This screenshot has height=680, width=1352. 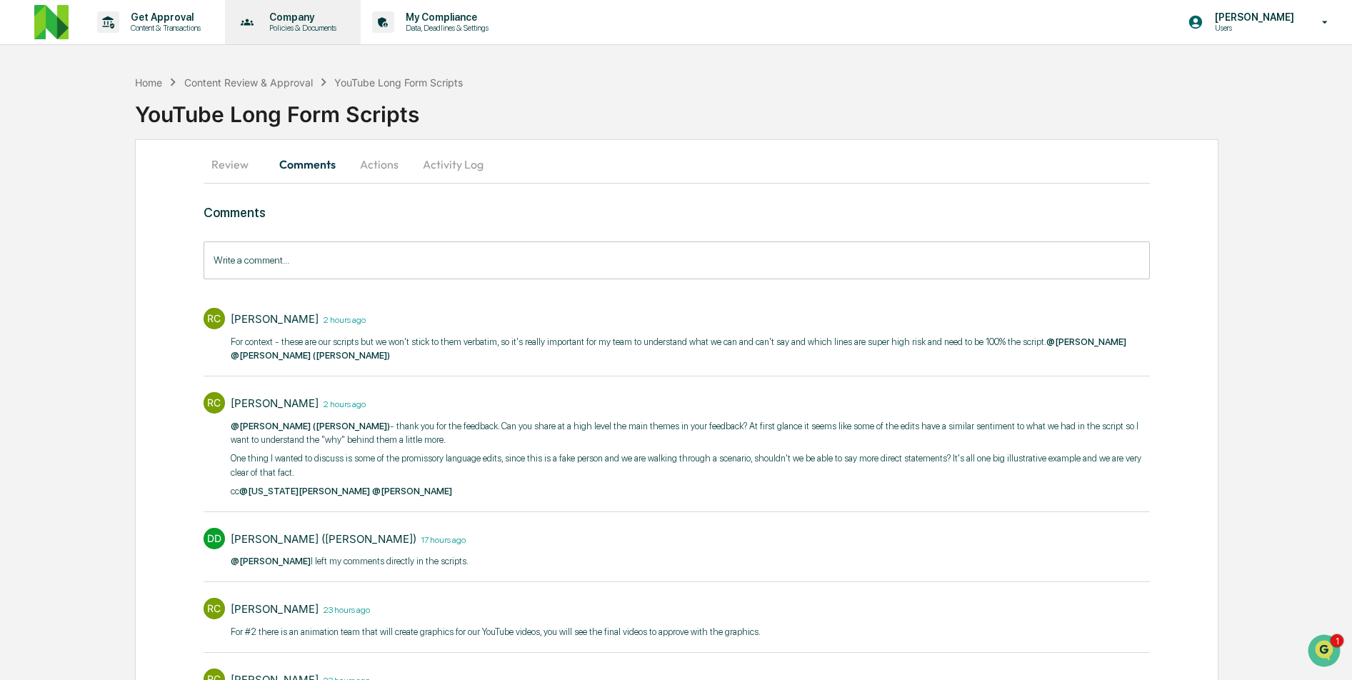 What do you see at coordinates (55, 164) in the screenshot?
I see `div: Past conversations` at bounding box center [55, 164].